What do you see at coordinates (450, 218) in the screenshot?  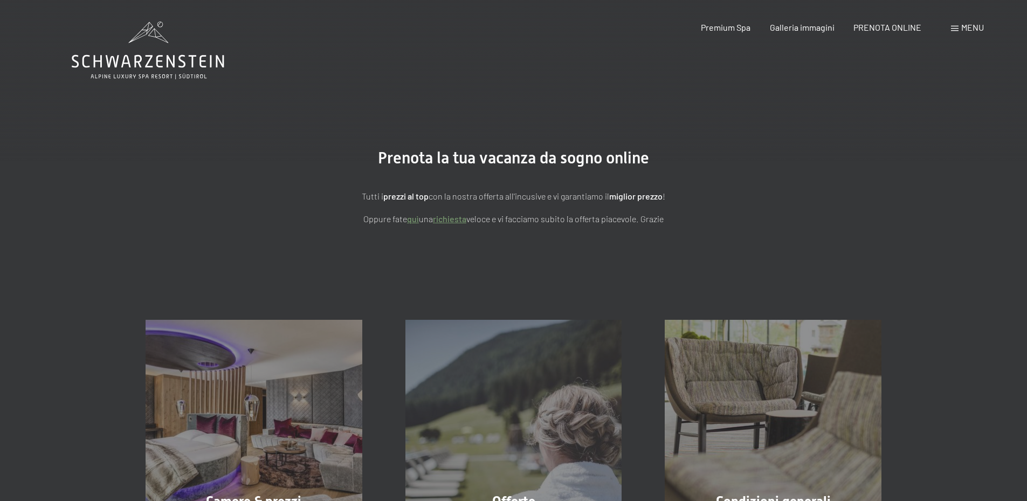 I see `a: richiesta` at bounding box center [450, 218].